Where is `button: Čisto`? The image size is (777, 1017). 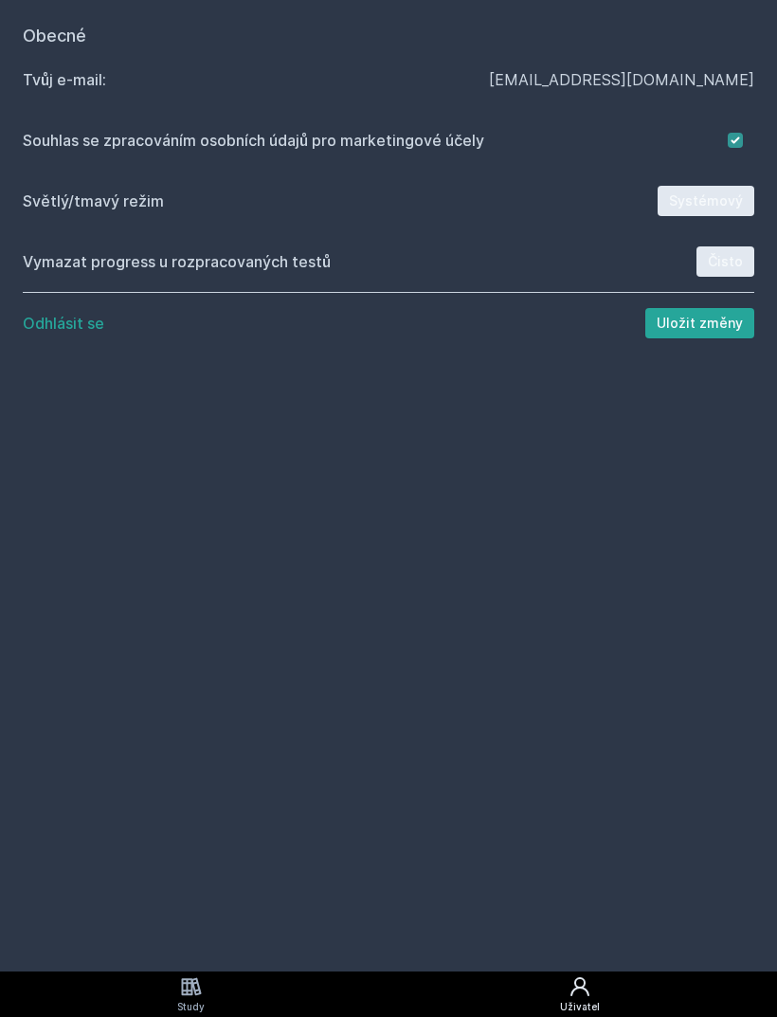
button: Čisto is located at coordinates (725, 262).